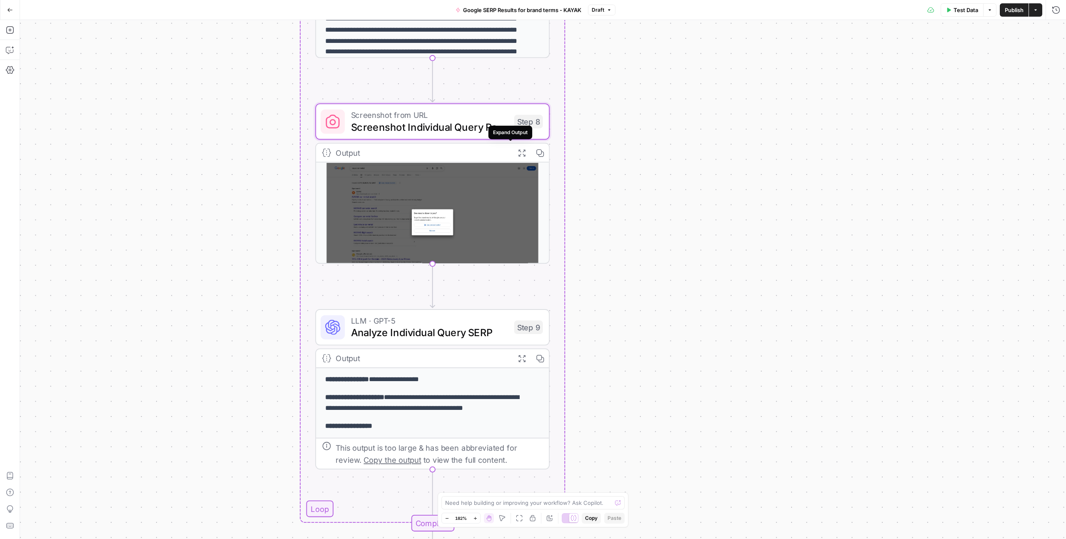 The height and width of the screenshot is (539, 1066). Describe the element at coordinates (614, 518) in the screenshot. I see `button: Paste` at that location.